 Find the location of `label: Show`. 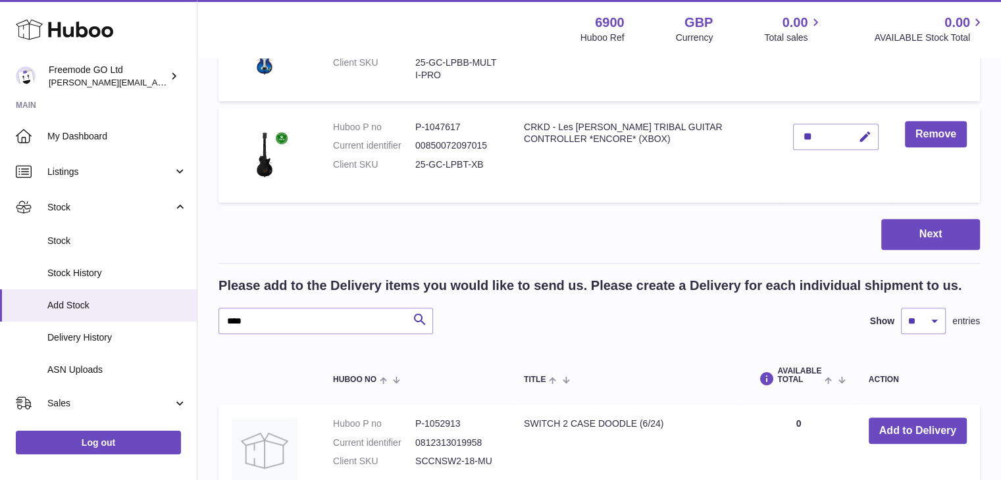

label: Show is located at coordinates (882, 321).